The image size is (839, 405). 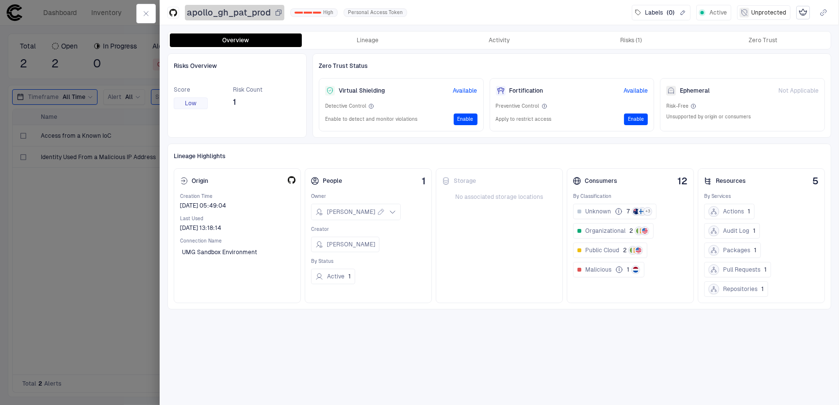 I want to click on div: 9/5/2020 10:49:04 (GMT+00:00 UTC), so click(x=203, y=206).